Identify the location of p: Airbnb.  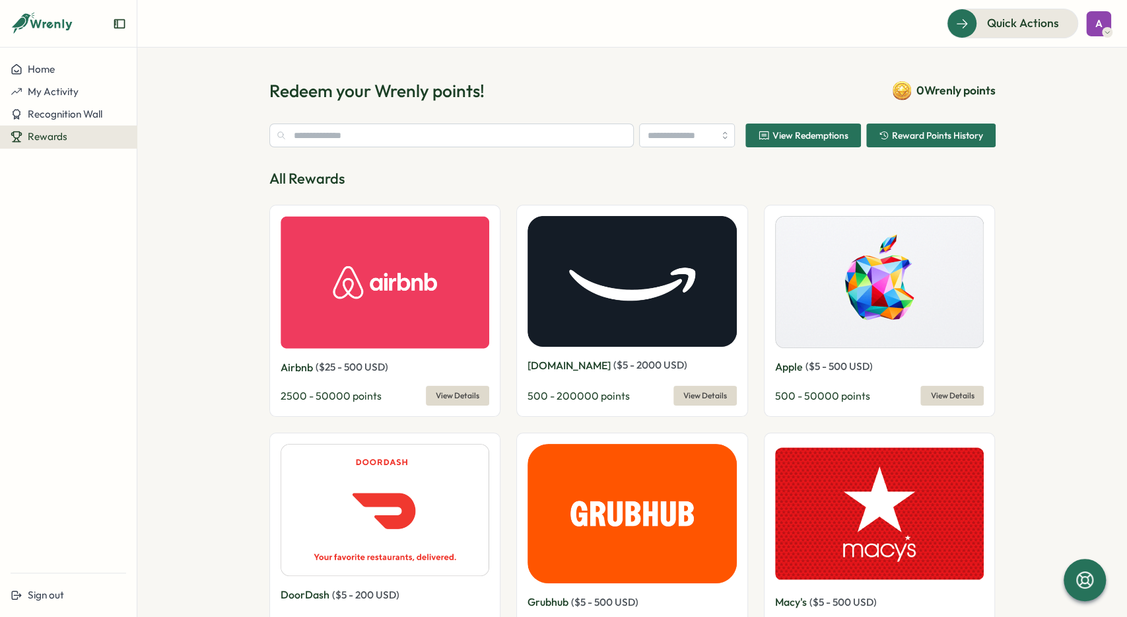
(297, 367).